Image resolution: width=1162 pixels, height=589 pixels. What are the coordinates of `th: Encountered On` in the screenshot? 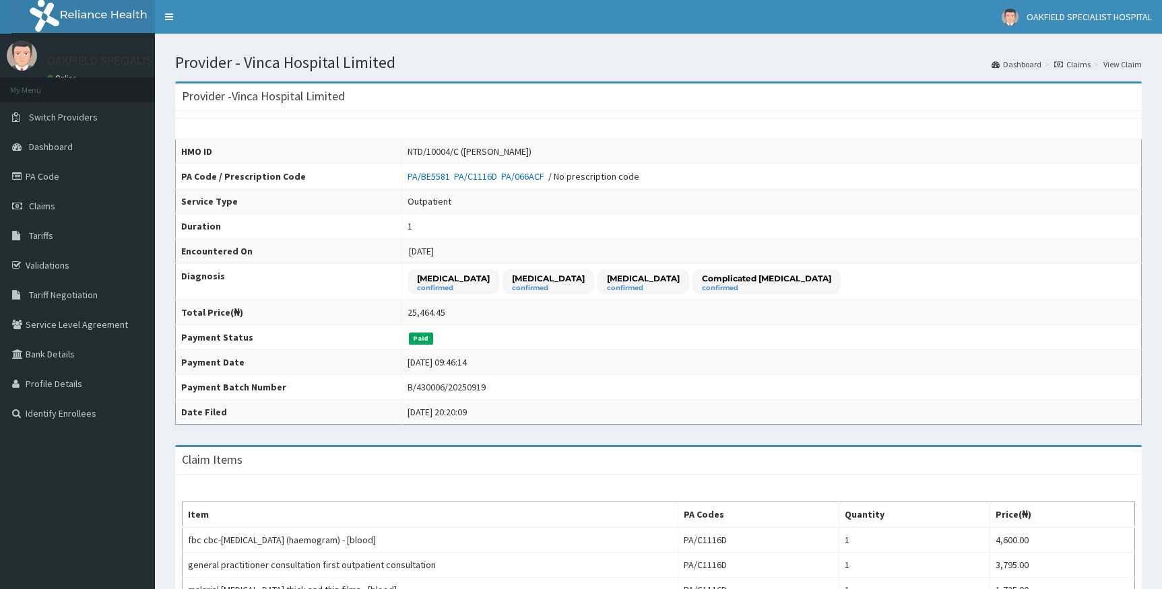 It's located at (289, 251).